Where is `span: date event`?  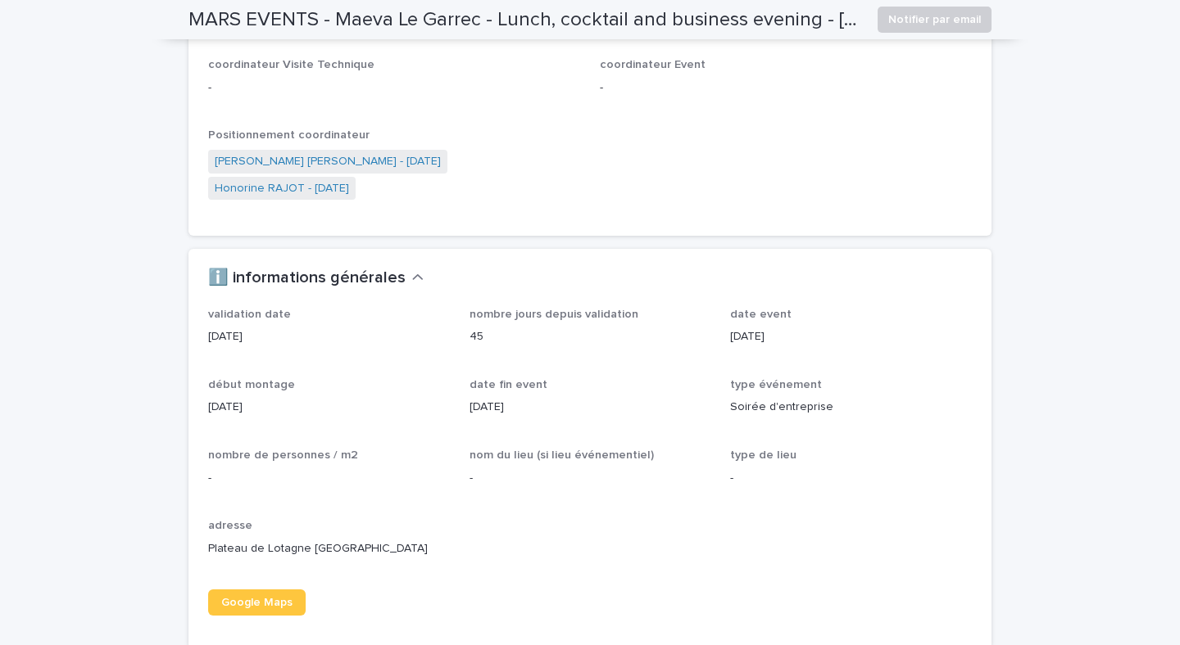
span: date event is located at coordinates (760, 315).